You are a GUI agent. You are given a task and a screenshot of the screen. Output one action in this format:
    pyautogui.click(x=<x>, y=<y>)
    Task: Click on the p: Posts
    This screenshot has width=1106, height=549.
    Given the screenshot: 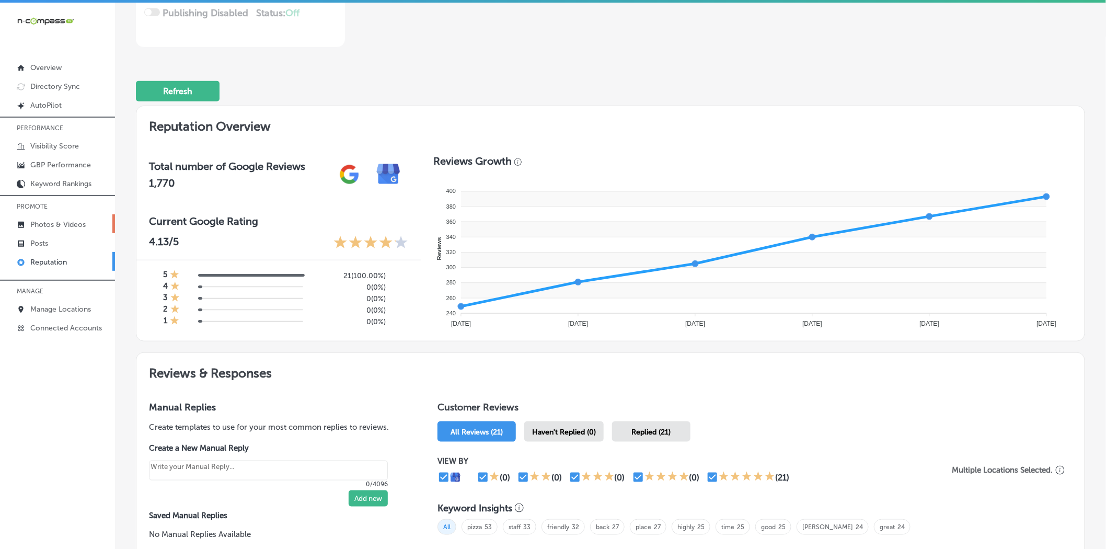 What is the action you would take?
    pyautogui.click(x=39, y=243)
    